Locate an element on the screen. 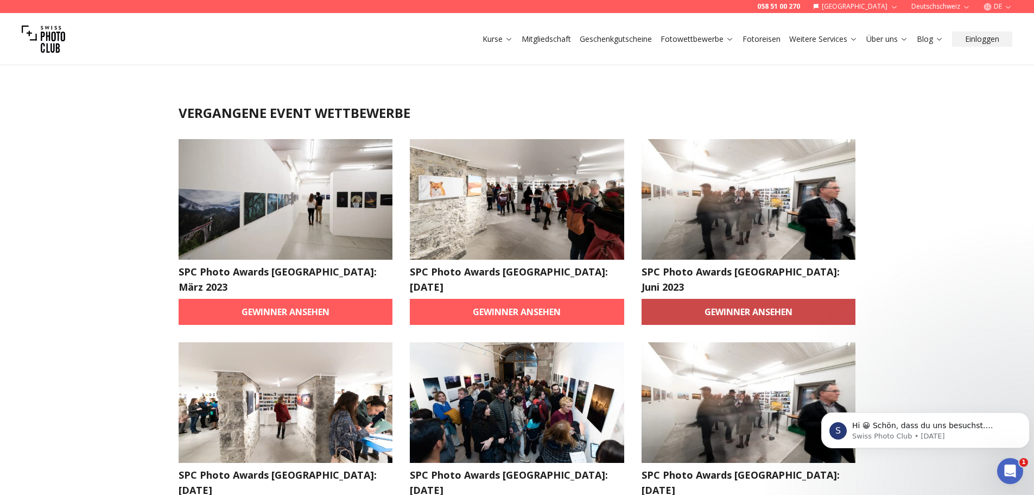 The image size is (1034, 495). img: SPC Photo Awards Zürich: März 2023 is located at coordinates (286, 199).